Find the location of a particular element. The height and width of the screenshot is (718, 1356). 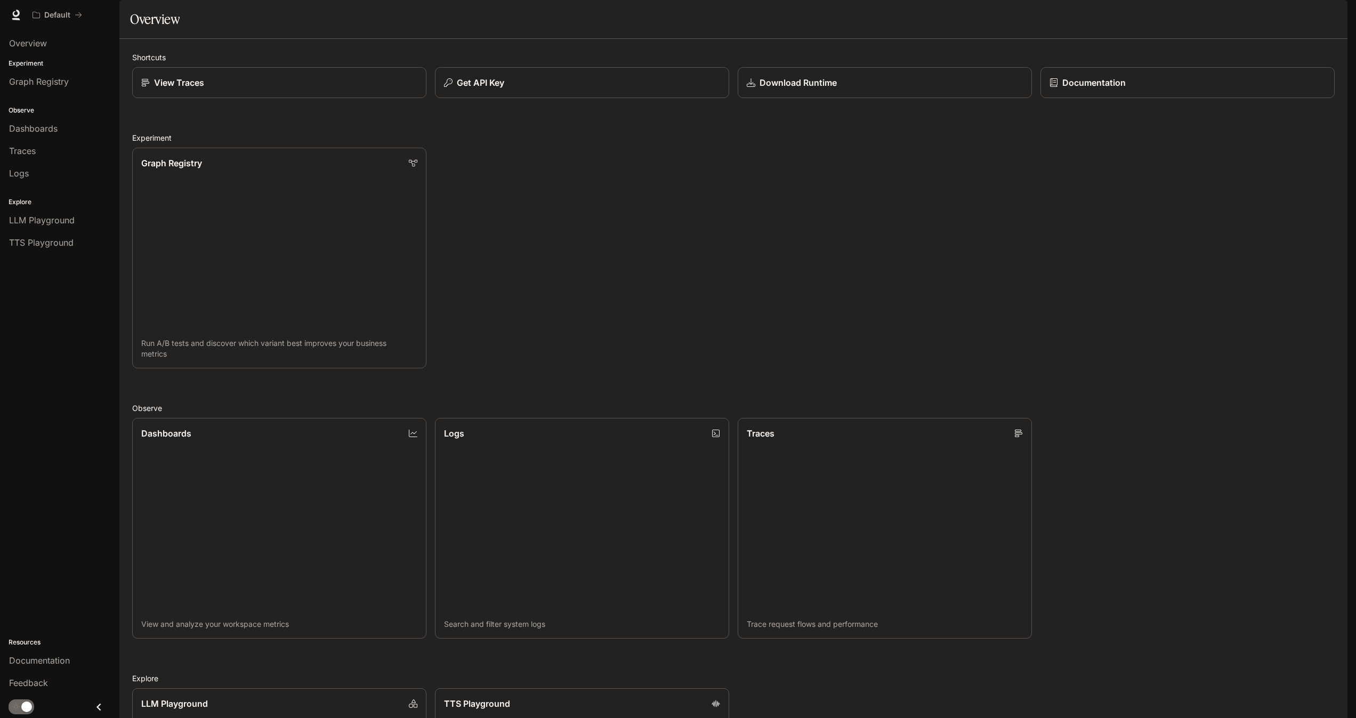

a: TracesTrace request flows and performance is located at coordinates (885, 528).